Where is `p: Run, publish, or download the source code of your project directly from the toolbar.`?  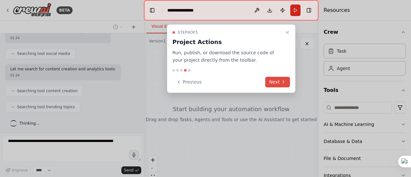
p: Run, publish, or download the source code of your project directly from the toolbar. is located at coordinates (227, 57).